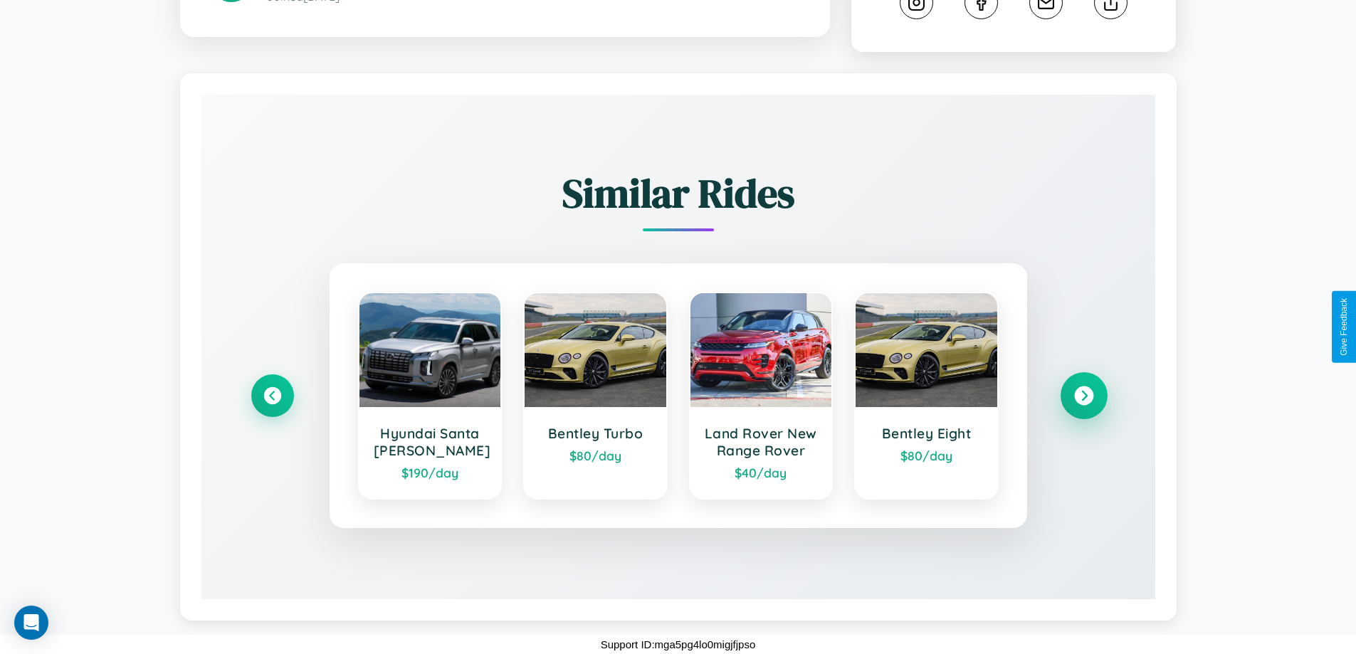 The width and height of the screenshot is (1356, 654). Describe the element at coordinates (926, 433) in the screenshot. I see `h3: Bentley Eight` at that location.